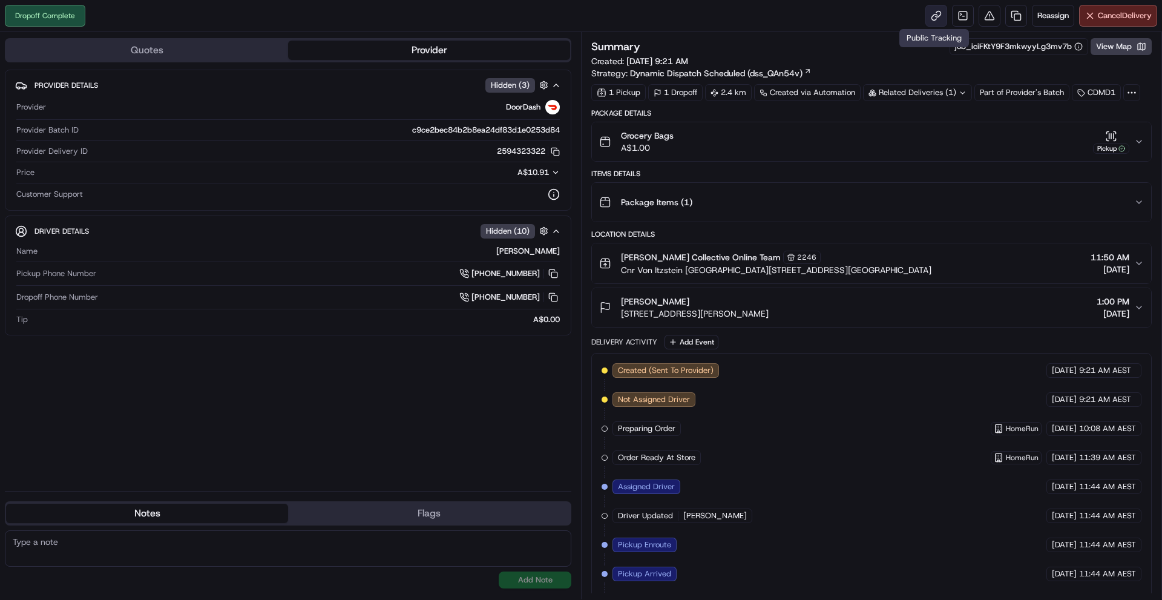  Describe the element at coordinates (721, 73) in the screenshot. I see `a: Dynamic Dispatch Scheduled (dss_QAn54v)` at that location.